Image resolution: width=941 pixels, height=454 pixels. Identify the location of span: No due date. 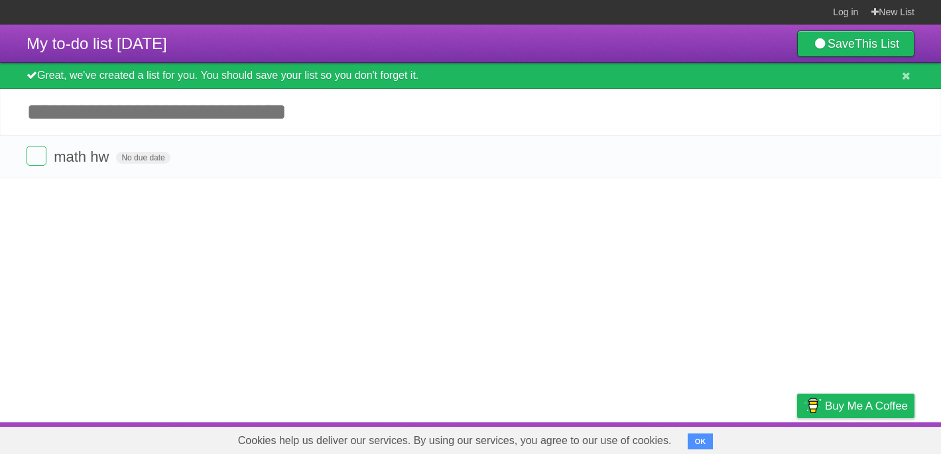
(143, 158).